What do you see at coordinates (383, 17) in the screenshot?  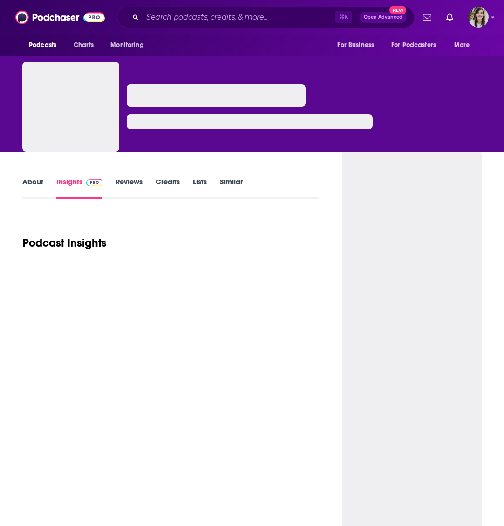 I see `button: Open AdvancedNew` at bounding box center [383, 17].